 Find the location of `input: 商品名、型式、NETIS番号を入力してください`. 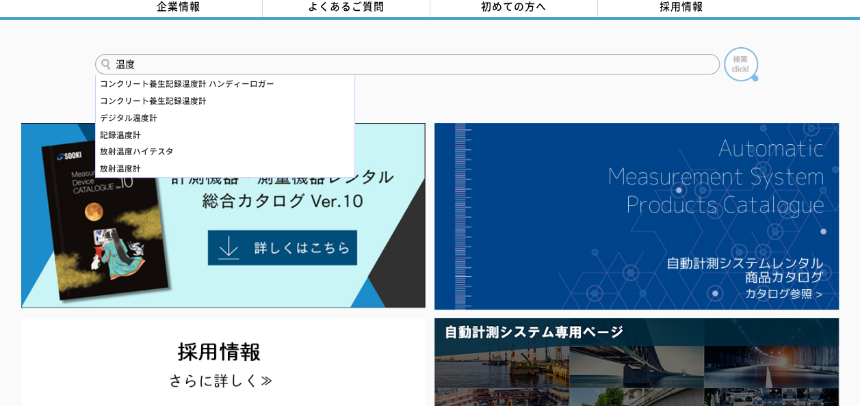

input: 商品名、型式、NETIS番号を入力してください is located at coordinates (407, 64).